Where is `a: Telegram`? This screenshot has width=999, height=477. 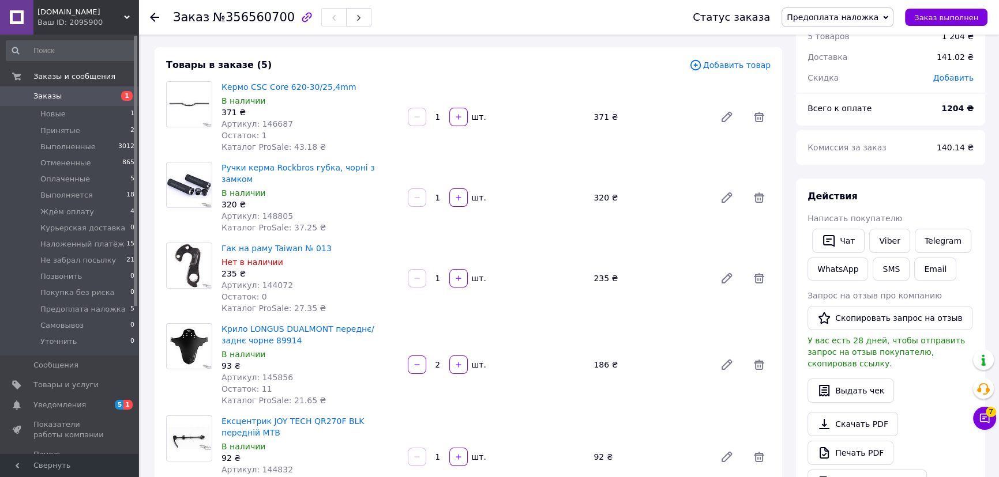 a: Telegram is located at coordinates (943, 241).